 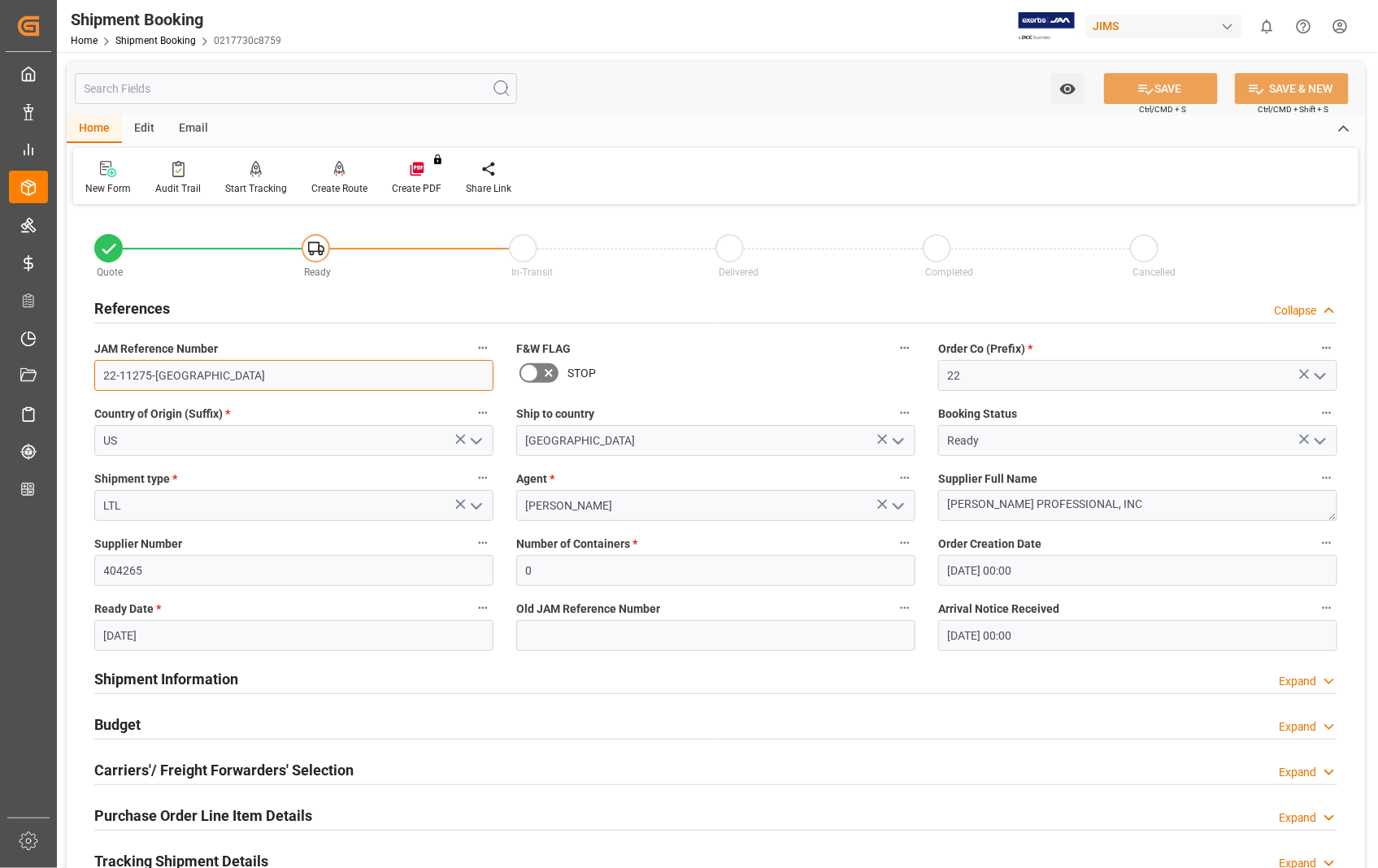 What do you see at coordinates (1294, 109) in the screenshot?
I see `span: Ctrl/CMD + Shift + S` at bounding box center [1294, 109].